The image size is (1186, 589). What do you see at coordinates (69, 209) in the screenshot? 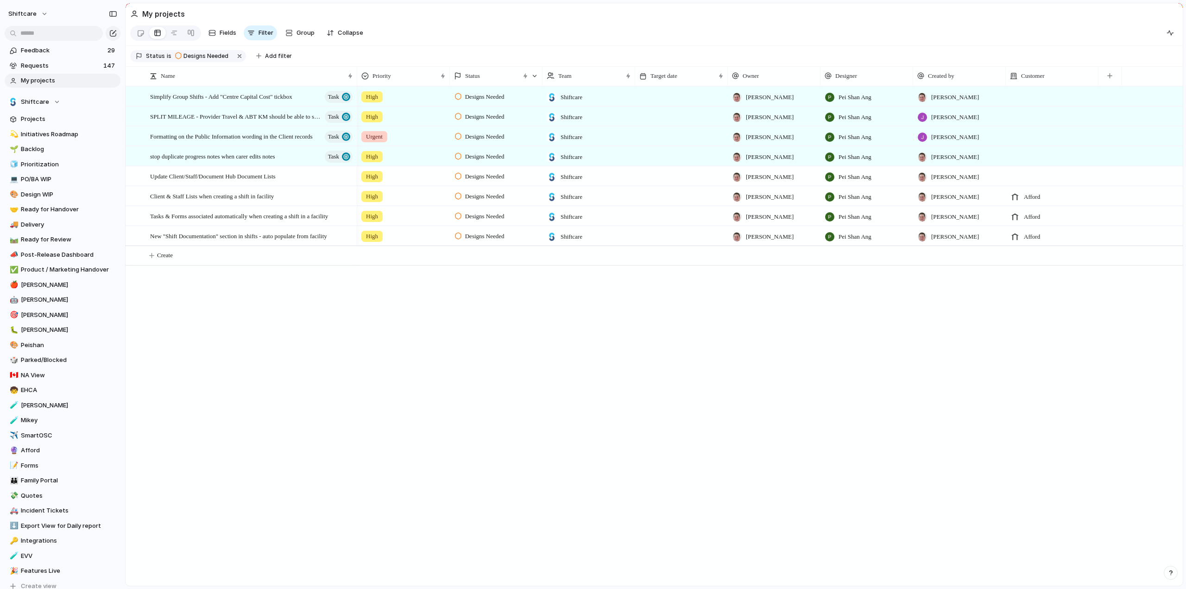
I see `span: Ready for Handover` at bounding box center [69, 209].